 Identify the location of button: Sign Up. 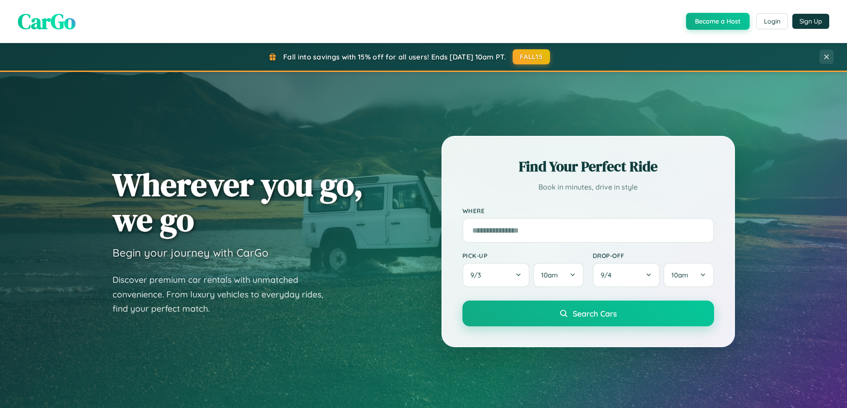
(810, 21).